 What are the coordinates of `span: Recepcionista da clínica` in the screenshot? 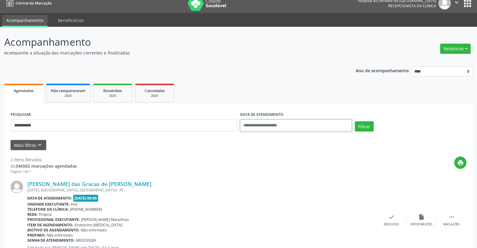 It's located at (412, 6).